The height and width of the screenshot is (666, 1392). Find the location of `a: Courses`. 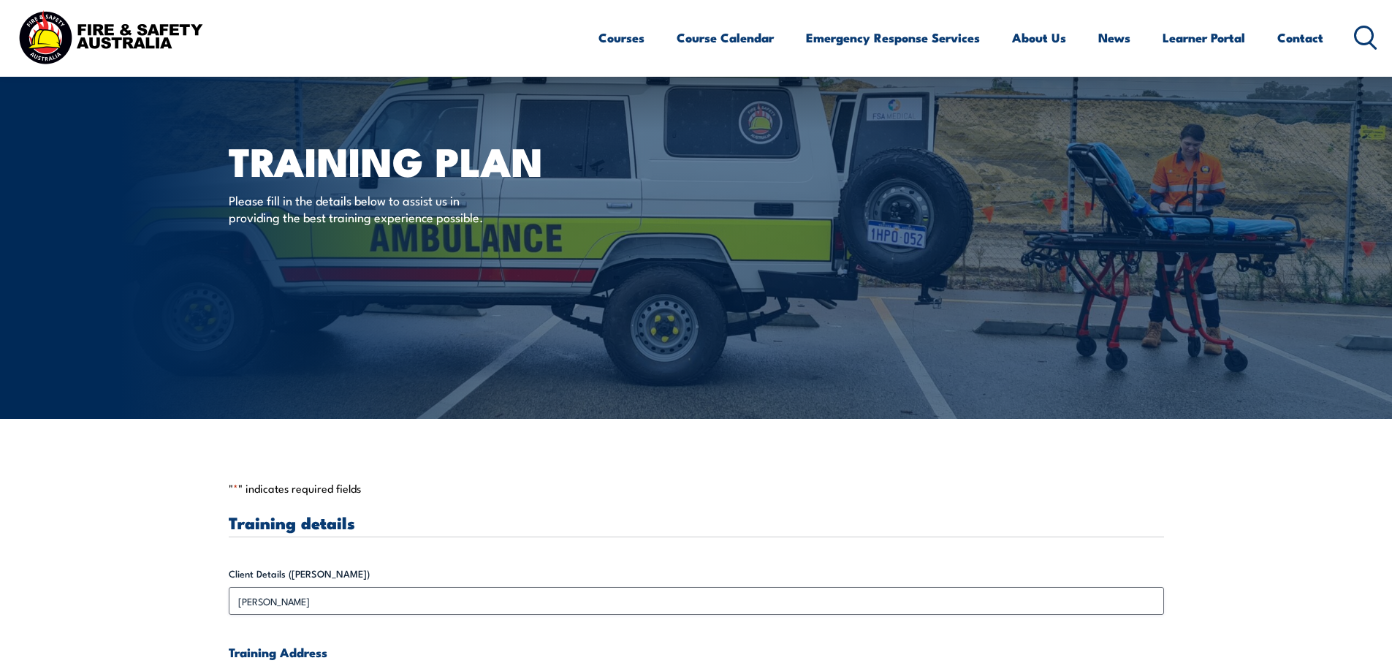

a: Courses is located at coordinates (621, 37).